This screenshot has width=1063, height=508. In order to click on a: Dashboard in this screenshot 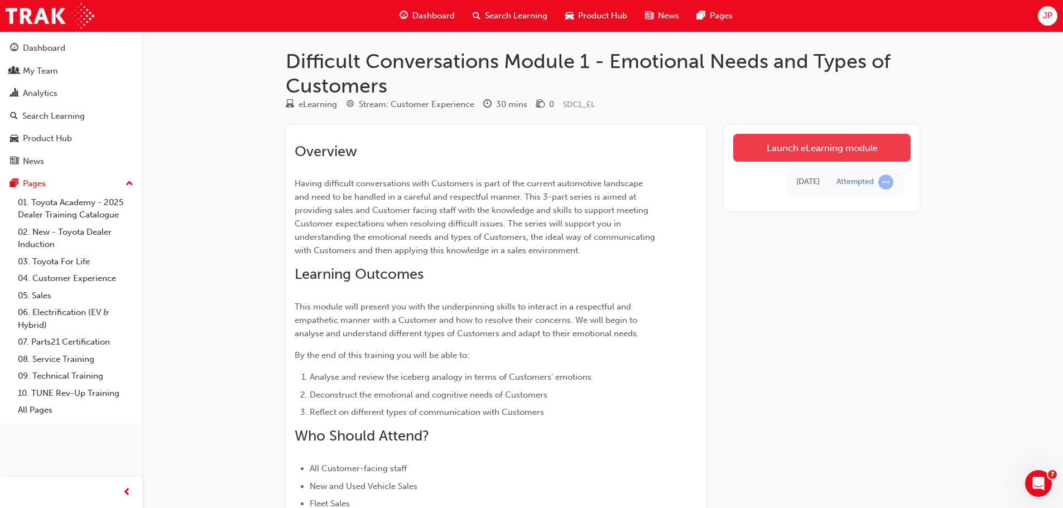, I will do `click(71, 48)`.